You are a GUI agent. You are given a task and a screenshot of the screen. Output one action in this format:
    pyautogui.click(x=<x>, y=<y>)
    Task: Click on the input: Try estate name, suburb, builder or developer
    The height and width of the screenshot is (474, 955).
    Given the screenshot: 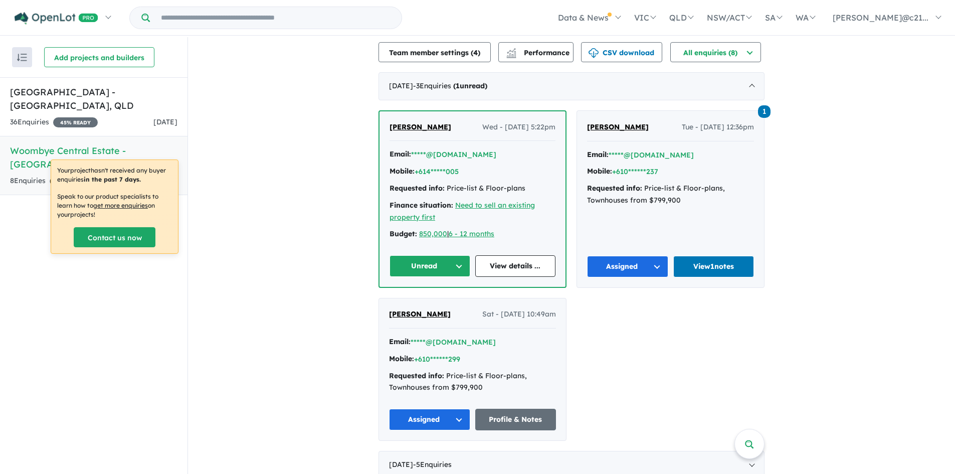 What is the action you would take?
    pyautogui.click(x=276, y=18)
    